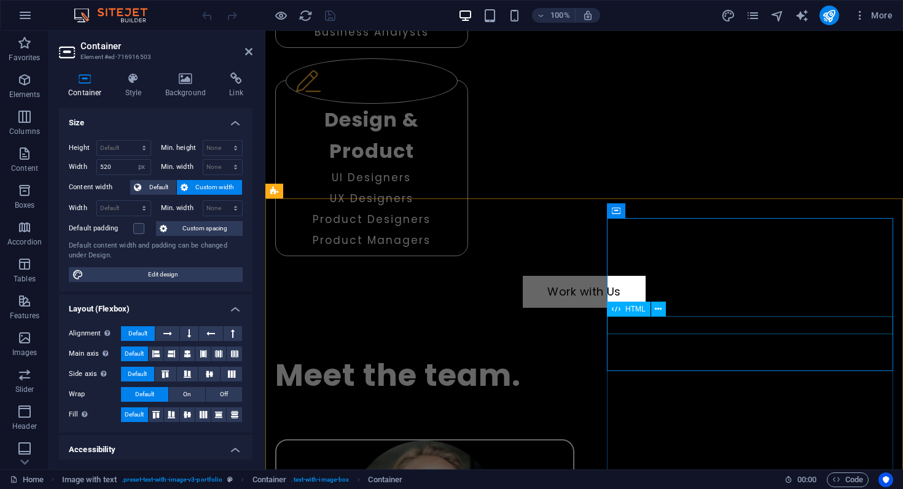 Image resolution: width=903 pixels, height=489 pixels. What do you see at coordinates (753, 15) in the screenshot?
I see `button: pages` at bounding box center [753, 15].